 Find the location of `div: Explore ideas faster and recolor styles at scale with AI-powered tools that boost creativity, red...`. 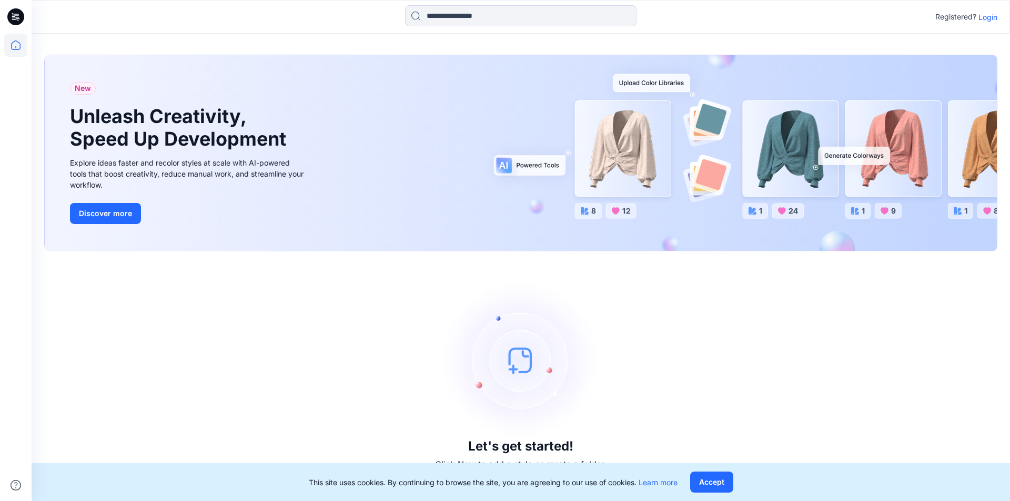

div: Explore ideas faster and recolor styles at scale with AI-powered tools that boost creativity, red... is located at coordinates (188, 174).